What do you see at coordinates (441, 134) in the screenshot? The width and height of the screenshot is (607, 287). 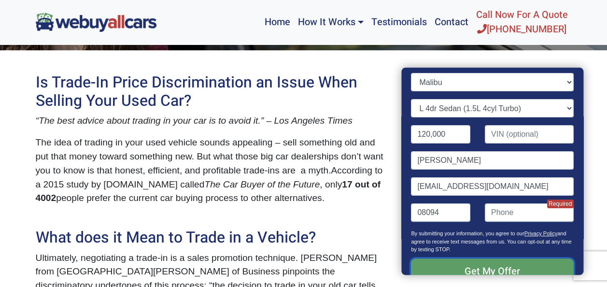 I see `input: Mileage` at bounding box center [441, 134].